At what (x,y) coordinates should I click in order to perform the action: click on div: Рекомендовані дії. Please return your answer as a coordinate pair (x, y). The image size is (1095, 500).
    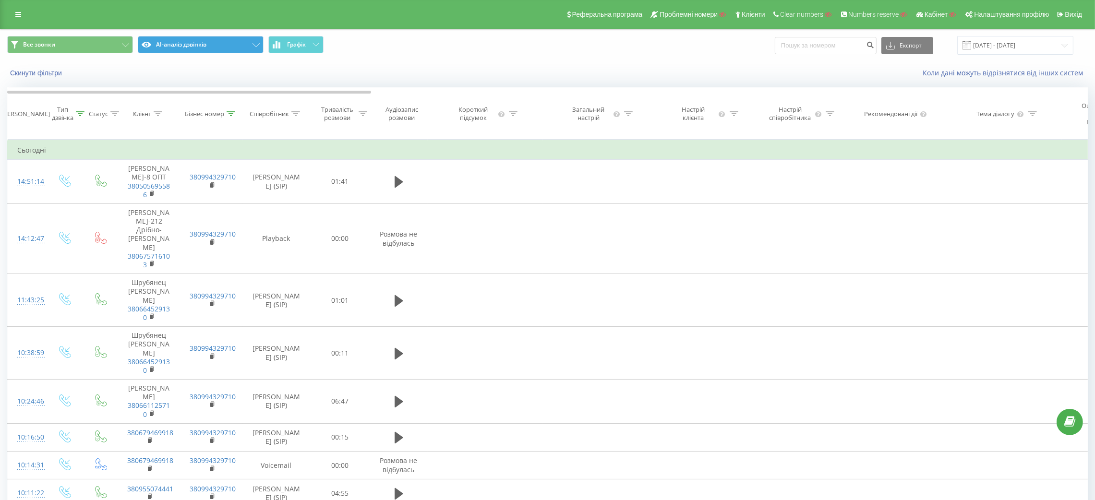
    Looking at the image, I should click on (891, 114).